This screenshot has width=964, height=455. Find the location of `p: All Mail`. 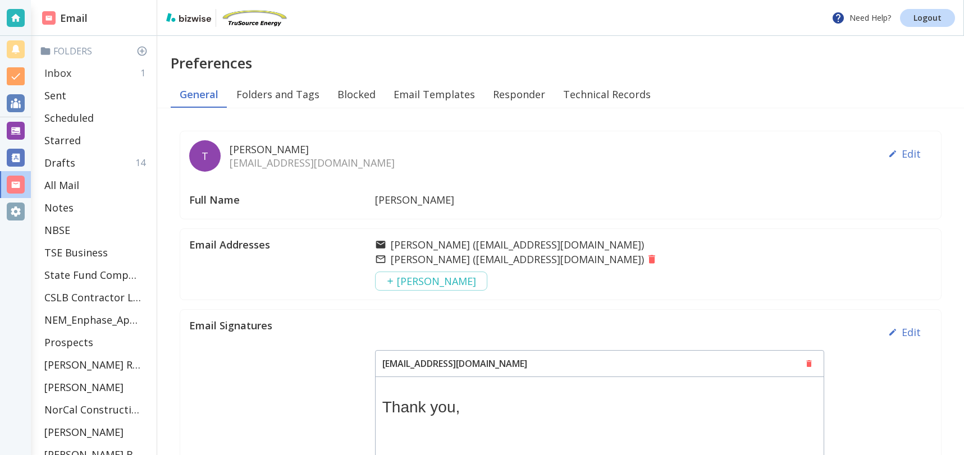

p: All Mail is located at coordinates (62, 185).